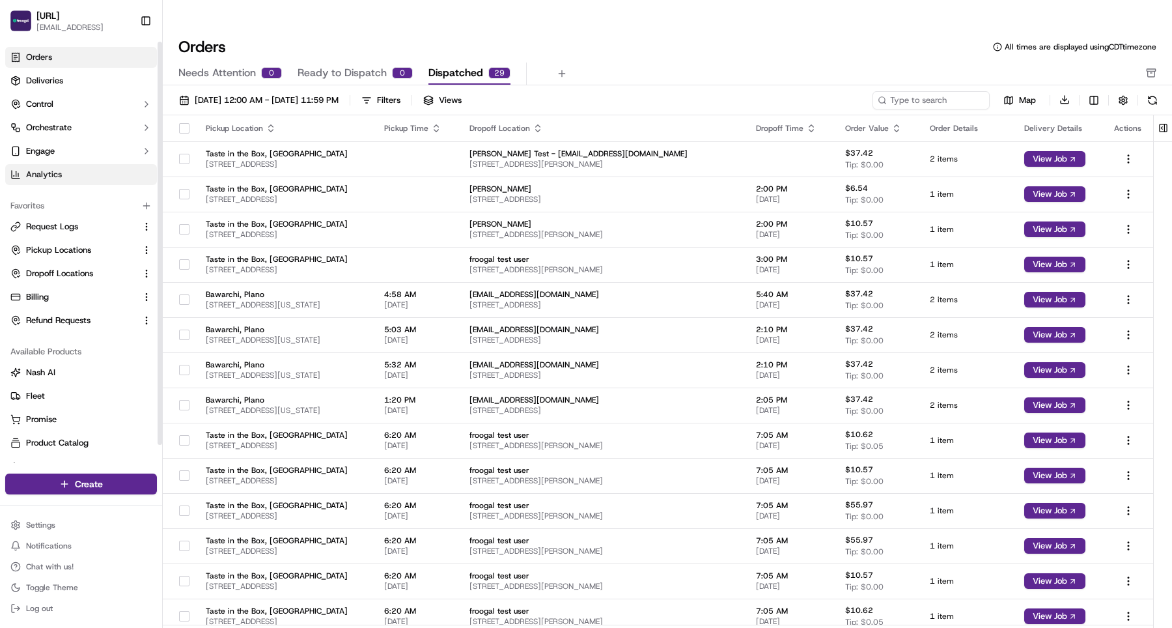  What do you see at coordinates (859, 470) in the screenshot?
I see `span: $10.57` at bounding box center [859, 470].